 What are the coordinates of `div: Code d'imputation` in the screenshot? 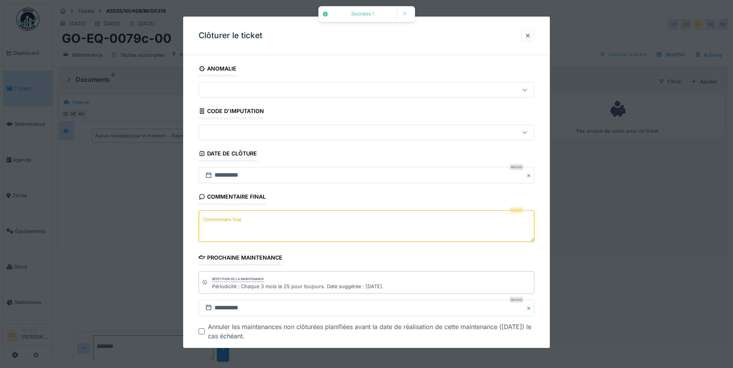 It's located at (231, 112).